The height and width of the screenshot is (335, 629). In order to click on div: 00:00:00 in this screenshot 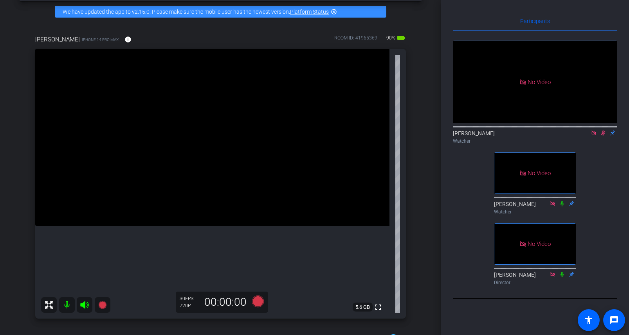, I will do `click(225, 302)`.